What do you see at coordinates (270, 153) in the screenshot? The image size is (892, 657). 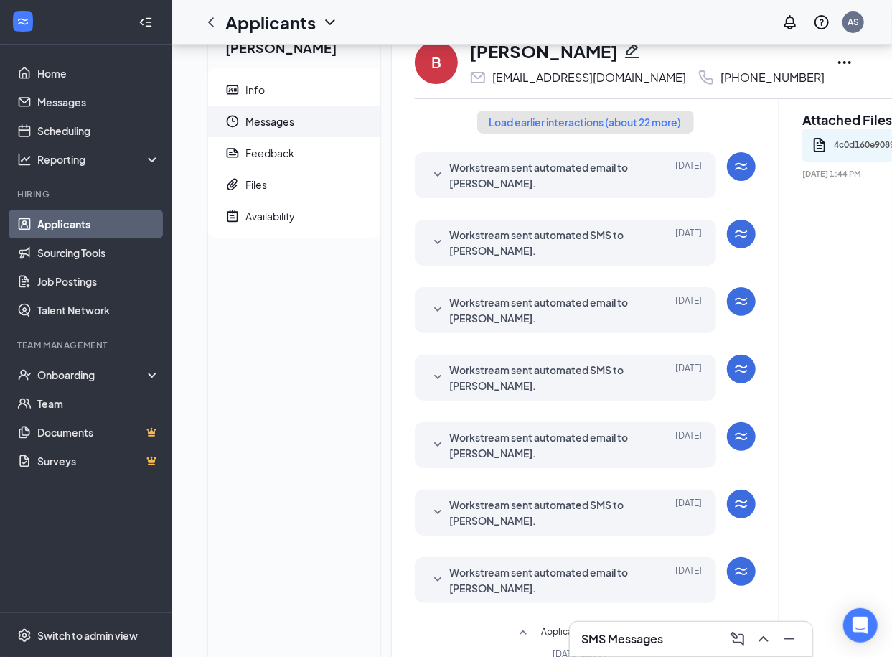 I see `div: Feedback` at bounding box center [270, 153].